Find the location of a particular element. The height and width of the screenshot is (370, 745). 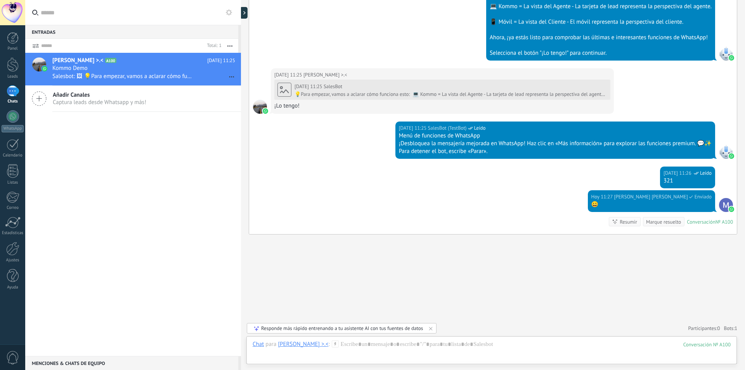

span: para is located at coordinates (271, 344).